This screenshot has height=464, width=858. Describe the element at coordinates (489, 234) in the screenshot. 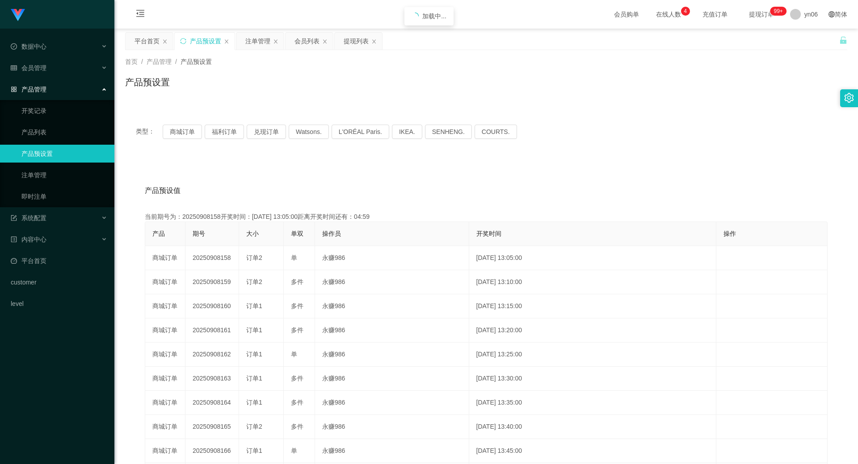

I see `span: 开奖时间` at that location.